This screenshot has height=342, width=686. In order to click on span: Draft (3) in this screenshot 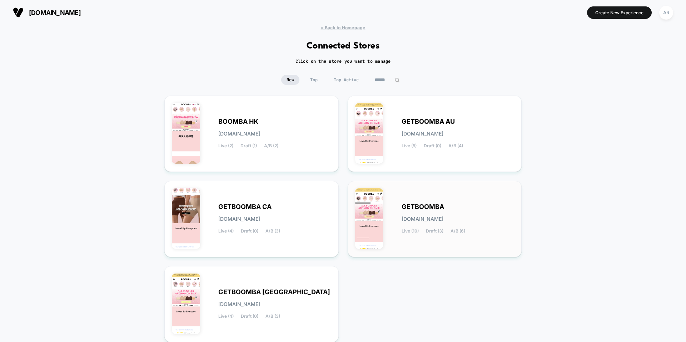, I will do `click(434, 231)`.